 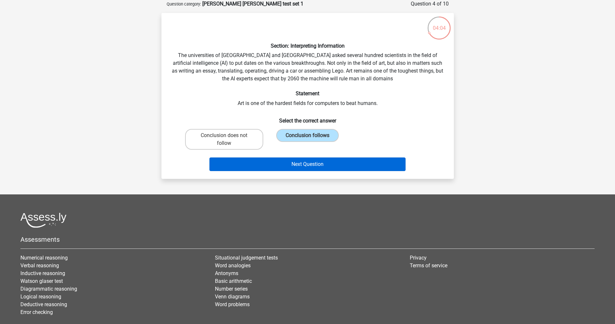 What do you see at coordinates (37, 312) in the screenshot?
I see `a: Error checking` at bounding box center [37, 312].